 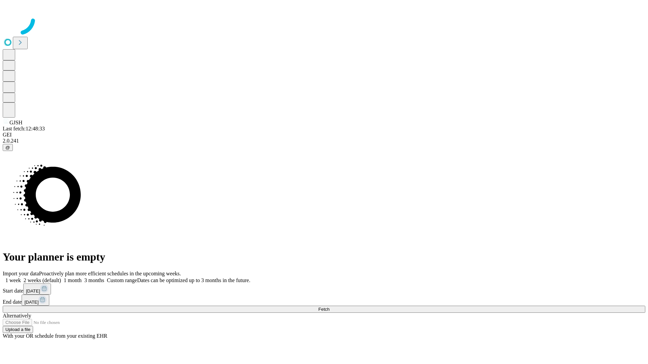 What do you see at coordinates (324, 135) in the screenshot?
I see `div: GEI` at bounding box center [324, 135].